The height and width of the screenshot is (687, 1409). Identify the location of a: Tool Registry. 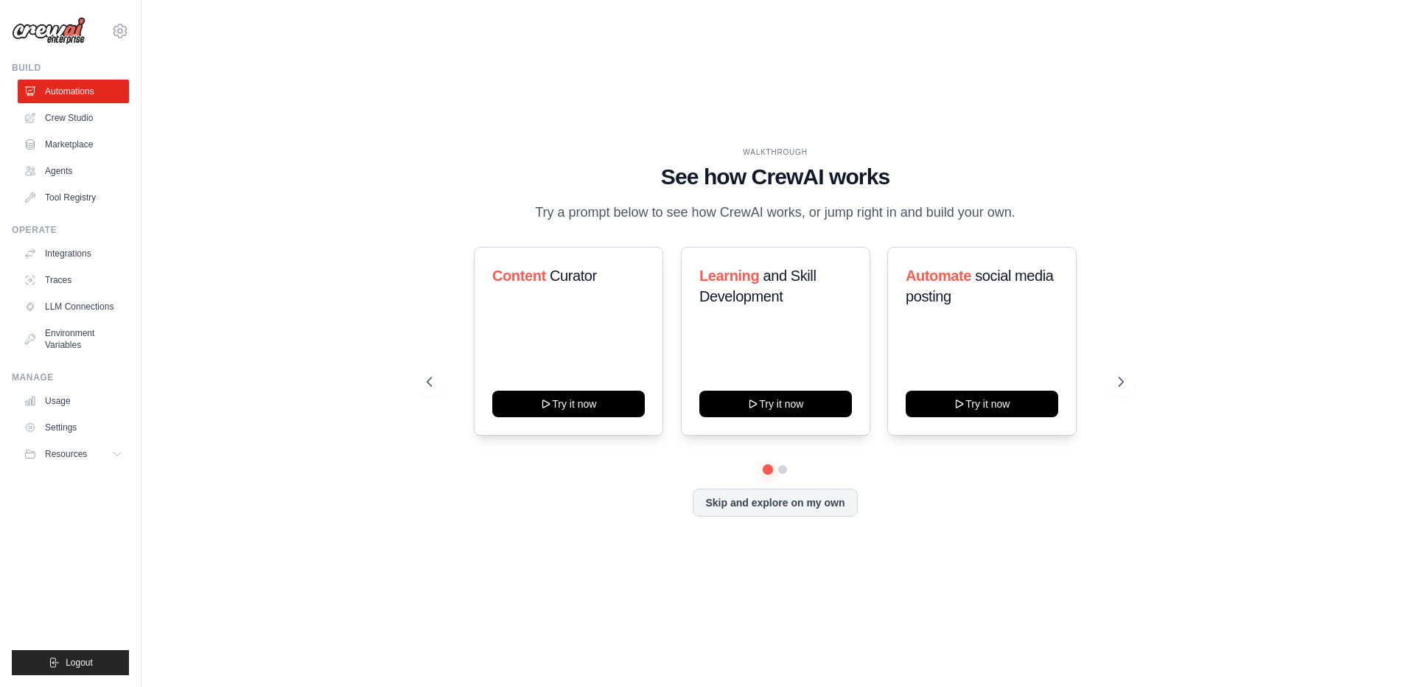
(73, 198).